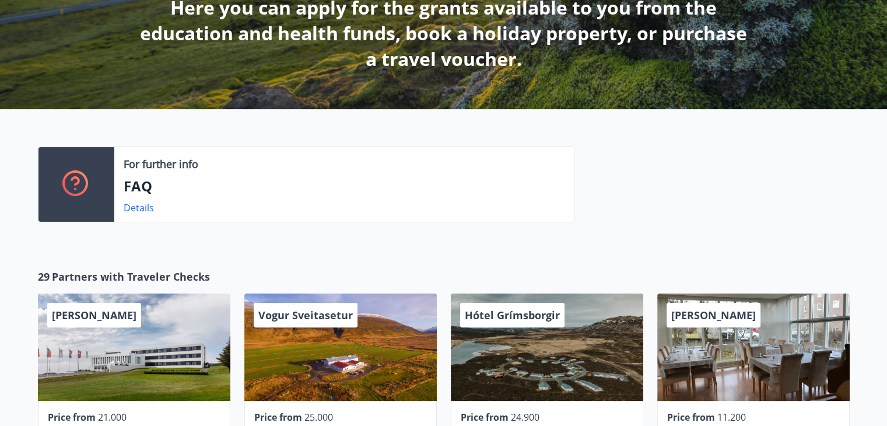 This screenshot has height=426, width=887. What do you see at coordinates (318, 417) in the screenshot?
I see `span: 25.000` at bounding box center [318, 417].